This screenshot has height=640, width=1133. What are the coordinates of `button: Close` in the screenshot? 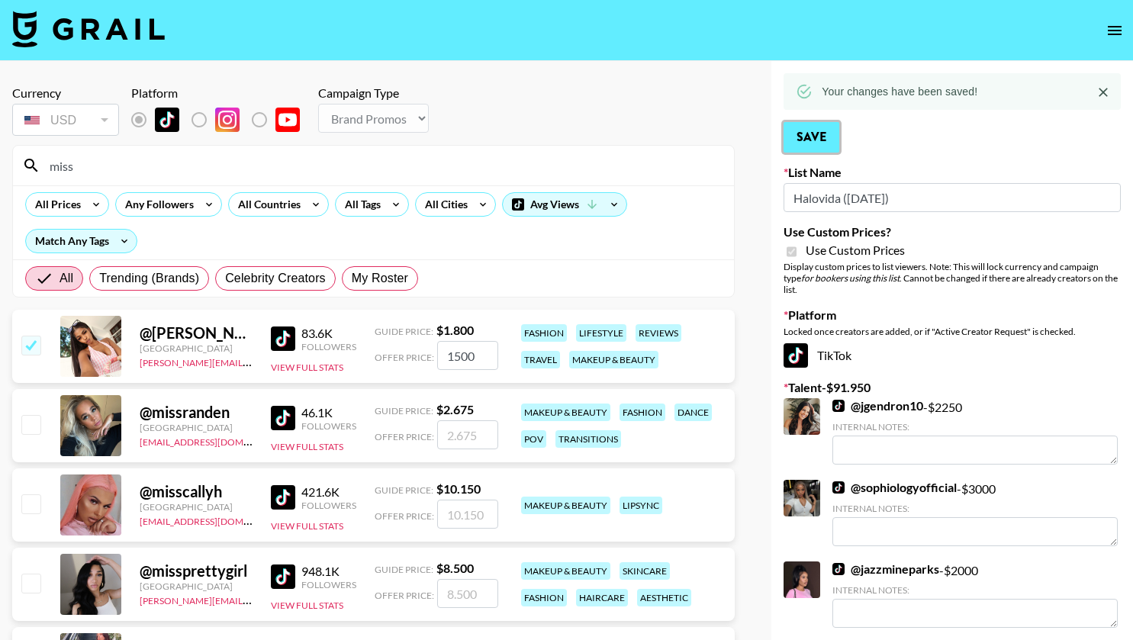 It's located at (1103, 92).